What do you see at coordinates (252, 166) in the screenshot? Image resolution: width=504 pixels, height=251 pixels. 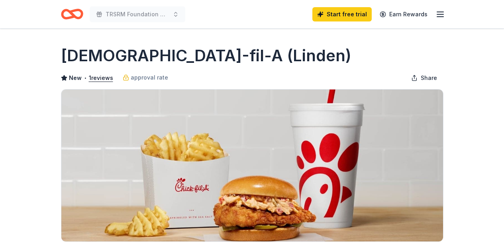 I see `img: Image for Chick-fil-A (Linden)` at bounding box center [252, 166].